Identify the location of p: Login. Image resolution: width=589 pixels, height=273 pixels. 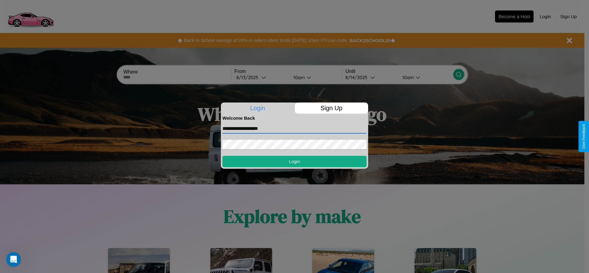
(258, 108).